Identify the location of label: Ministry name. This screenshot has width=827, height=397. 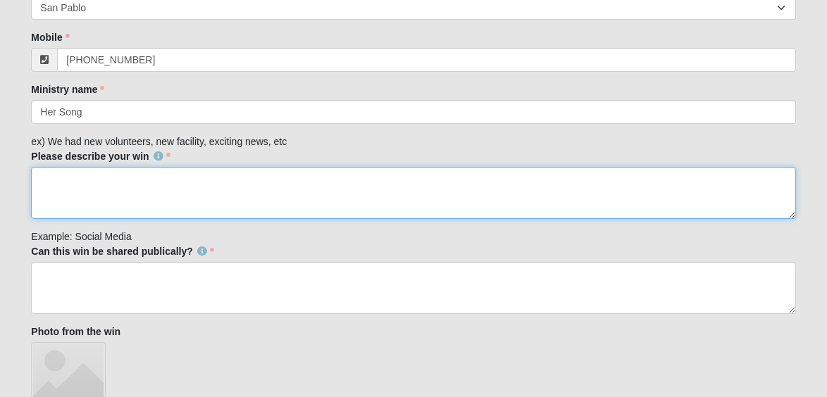
(68, 89).